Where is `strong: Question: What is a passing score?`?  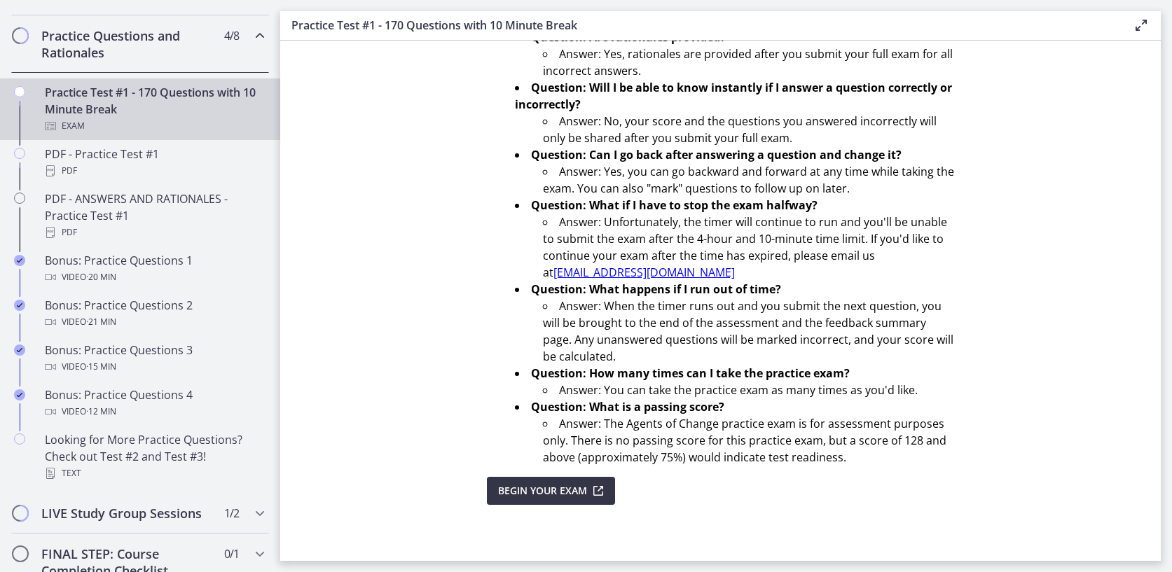
strong: Question: What is a passing score? is located at coordinates (627, 407).